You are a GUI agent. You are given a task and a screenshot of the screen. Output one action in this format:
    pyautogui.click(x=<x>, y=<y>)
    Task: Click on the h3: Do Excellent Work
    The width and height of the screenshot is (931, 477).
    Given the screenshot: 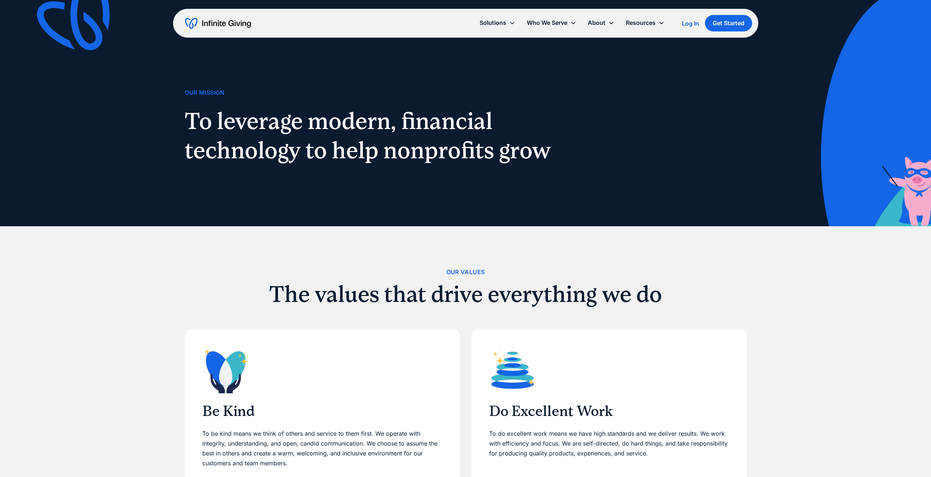 What is the action you would take?
    pyautogui.click(x=609, y=411)
    